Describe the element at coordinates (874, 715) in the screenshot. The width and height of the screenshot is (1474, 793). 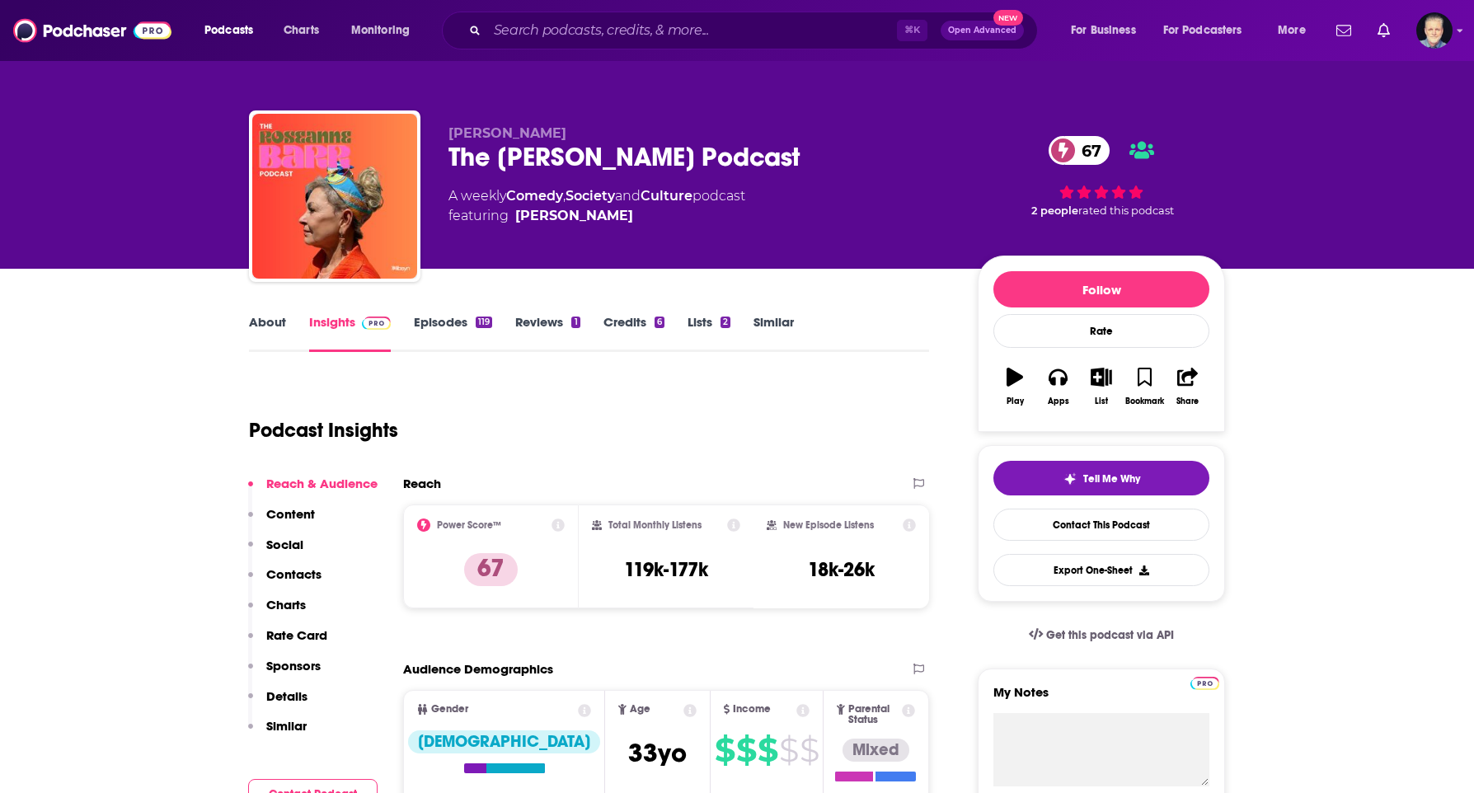
I see `span: Parental Status` at that location.